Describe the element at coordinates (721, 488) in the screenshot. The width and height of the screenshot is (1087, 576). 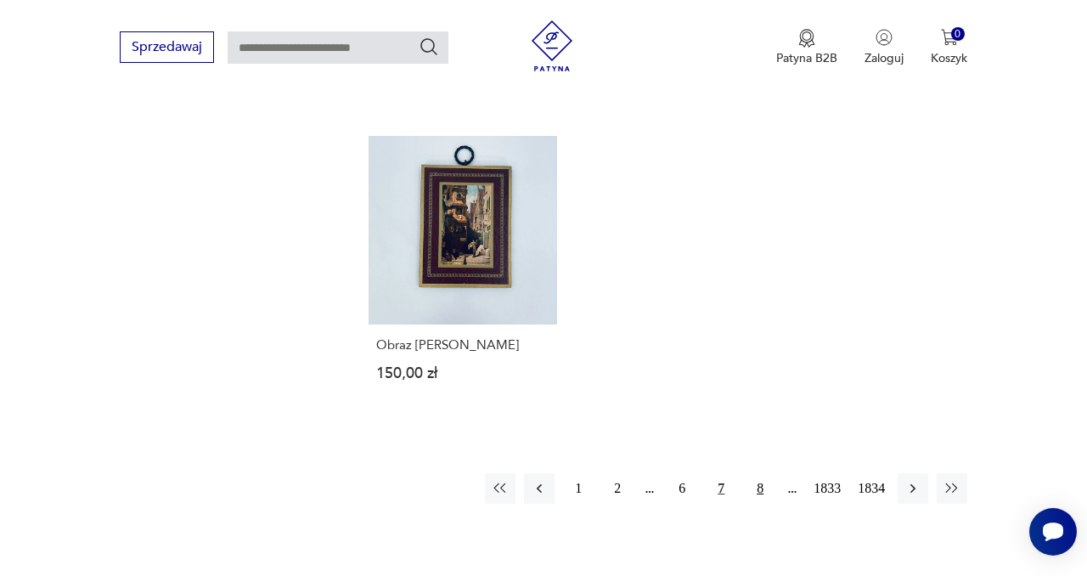
I see `button: 7` at that location.